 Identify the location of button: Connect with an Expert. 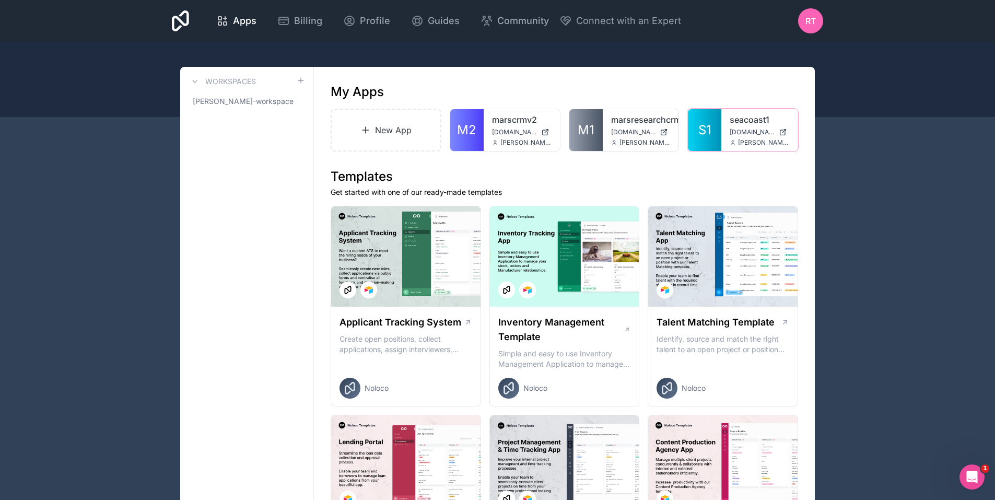
(620, 21).